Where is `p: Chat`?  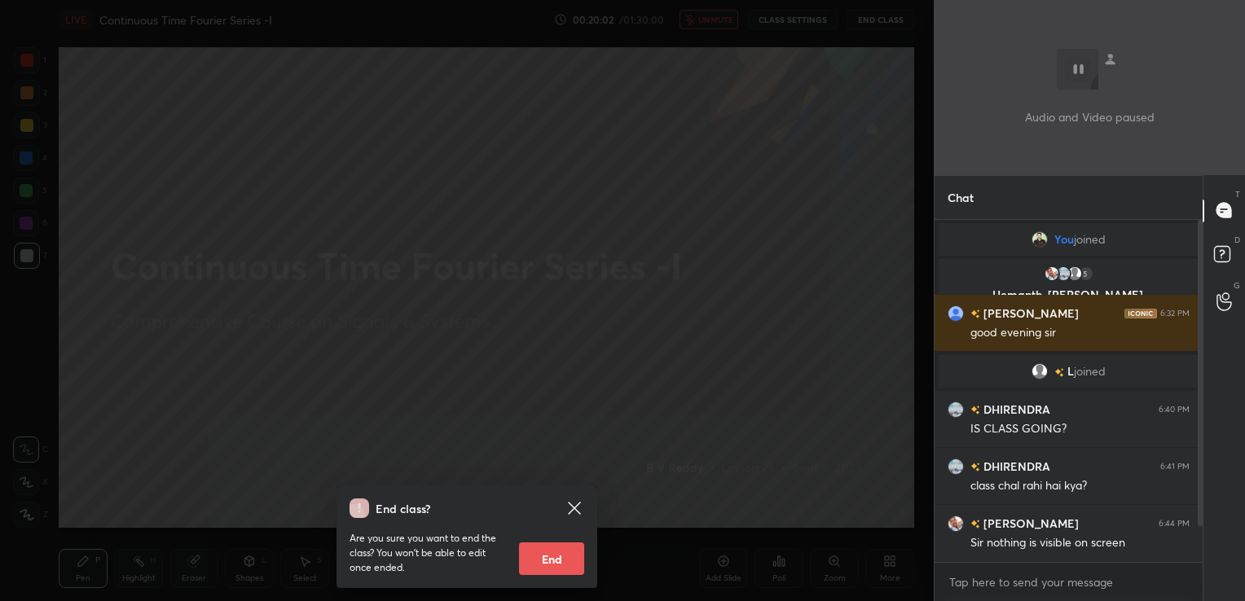 p: Chat is located at coordinates (960, 197).